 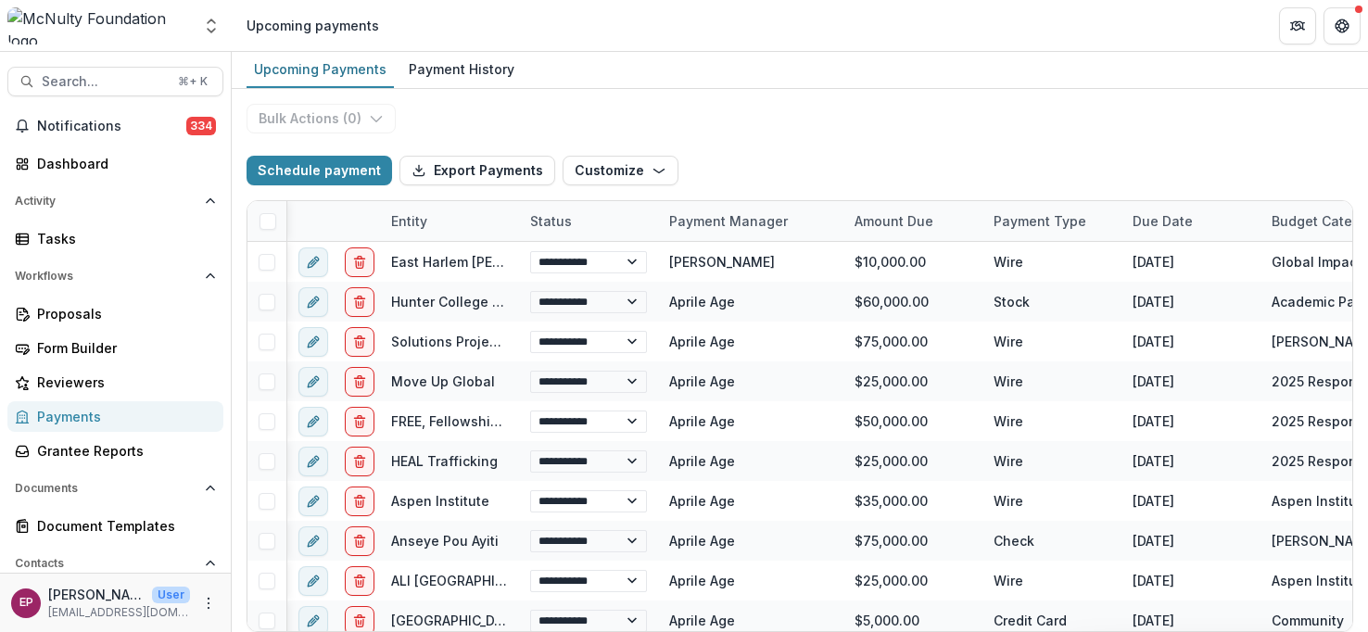 I want to click on span: Documents, so click(x=106, y=488).